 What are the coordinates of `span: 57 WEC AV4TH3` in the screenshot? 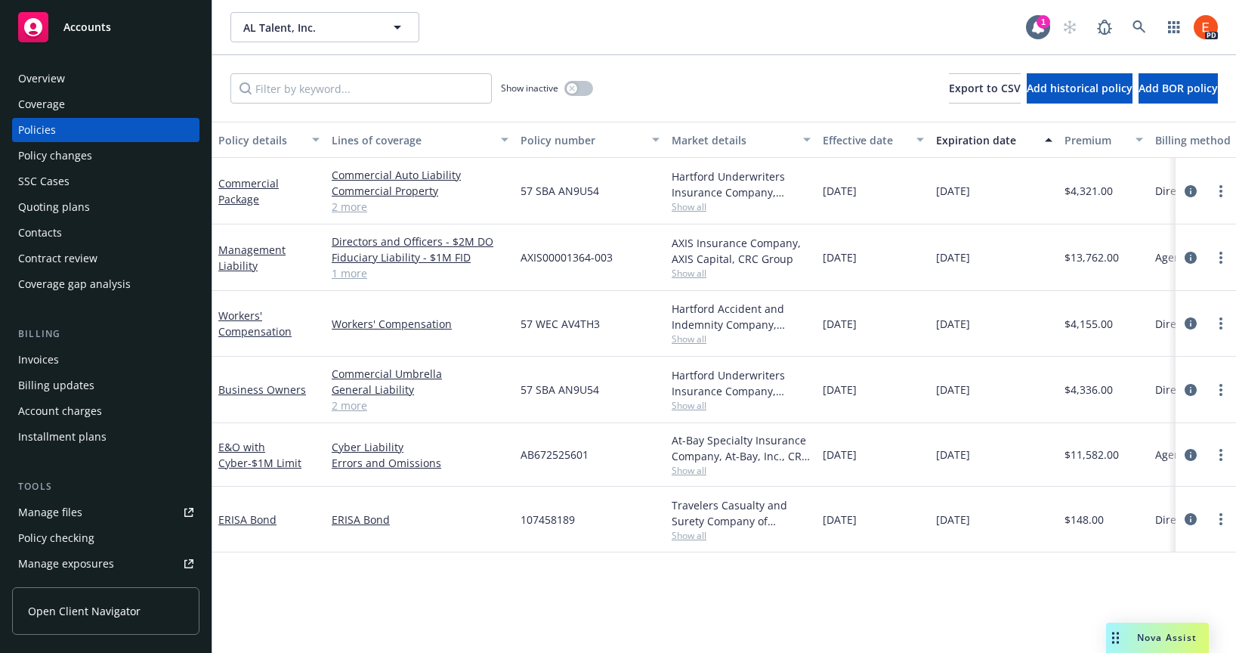 It's located at (560, 323).